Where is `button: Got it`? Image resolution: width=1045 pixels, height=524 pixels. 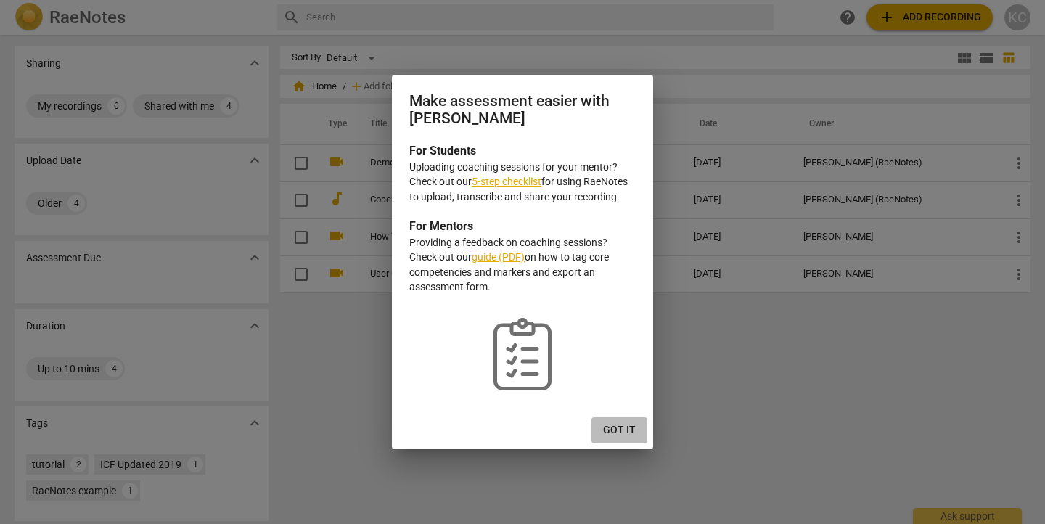 button: Got it is located at coordinates (619, 430).